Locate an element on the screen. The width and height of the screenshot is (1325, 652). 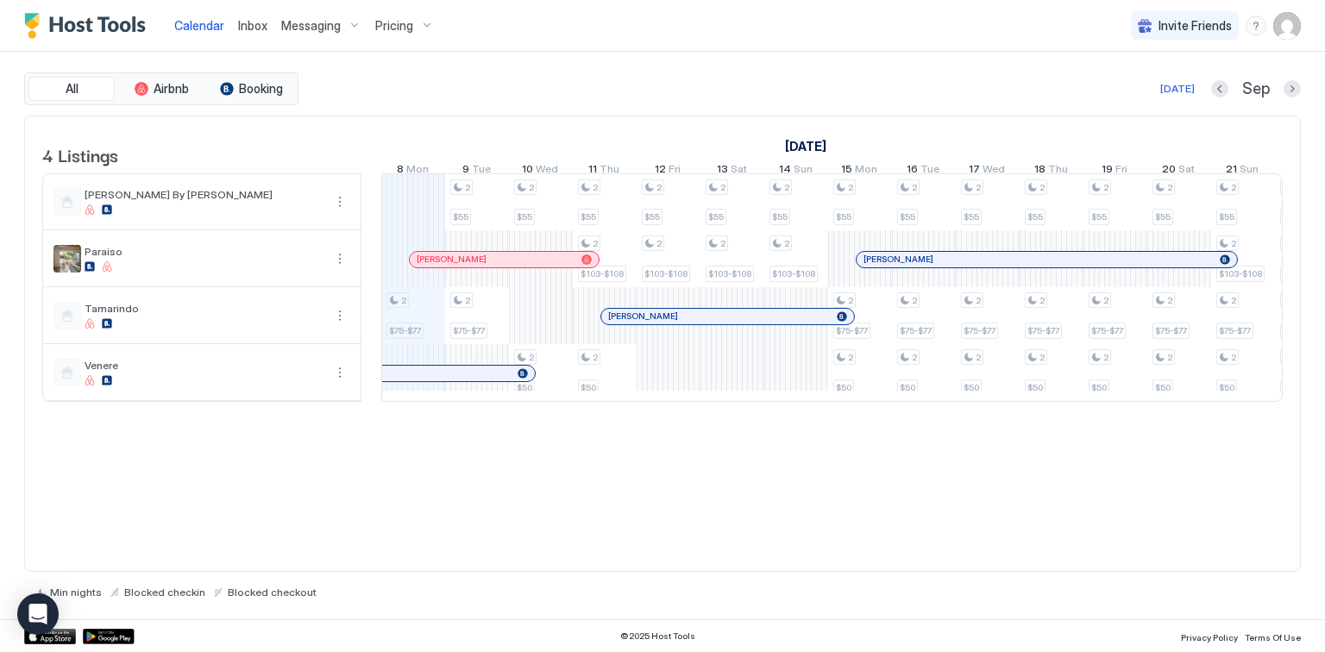
a: Privacy Policy is located at coordinates (1209, 636).